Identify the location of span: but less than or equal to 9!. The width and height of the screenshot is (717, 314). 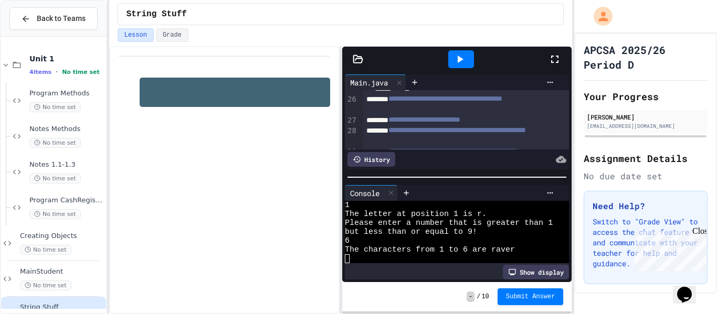
(411, 232).